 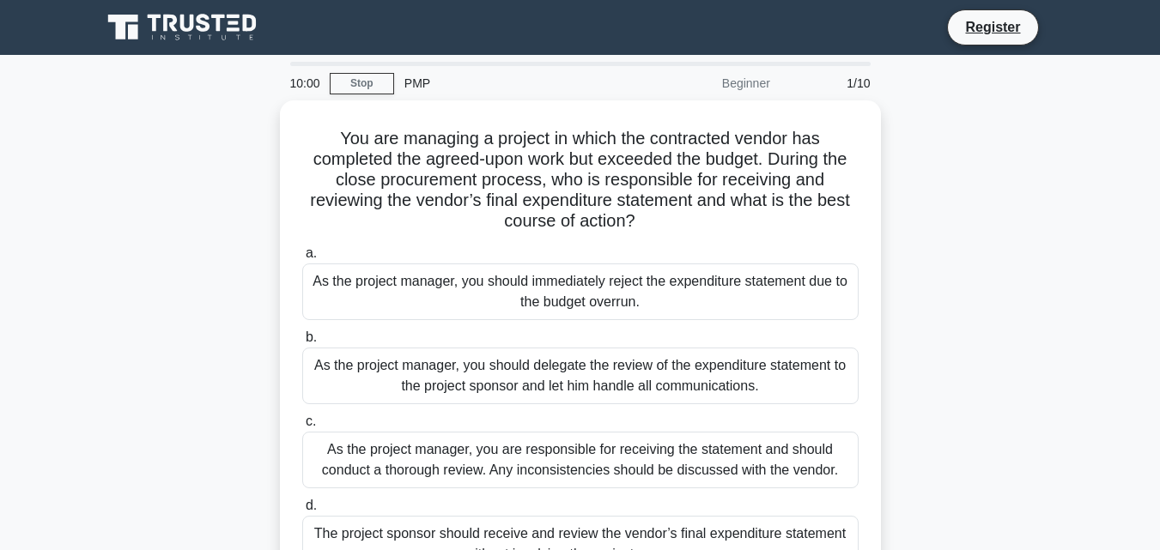 I want to click on a: Stop, so click(x=361, y=83).